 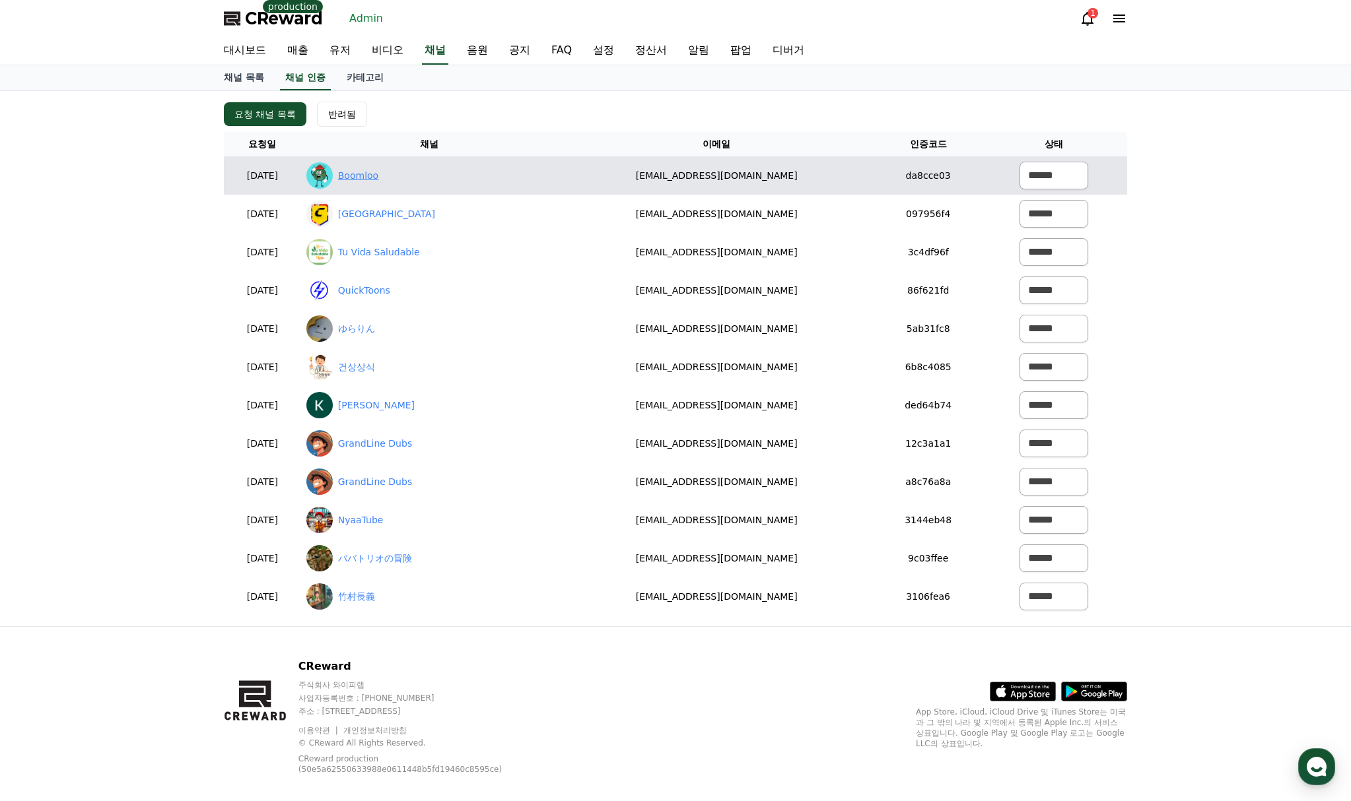 I want to click on a: 건상상식, so click(x=356, y=367).